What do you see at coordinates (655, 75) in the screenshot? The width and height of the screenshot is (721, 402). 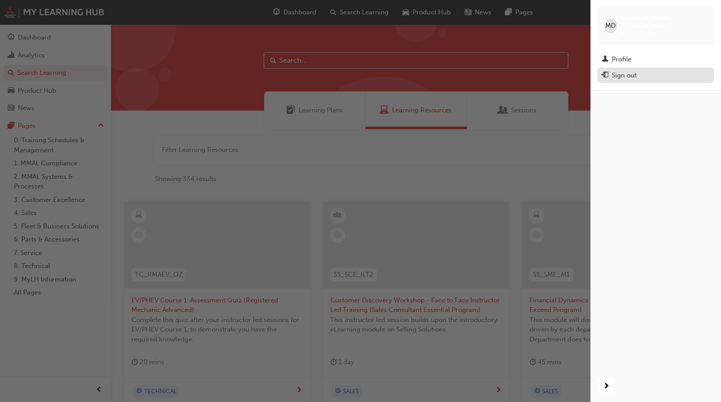 I see `button: Sign out` at bounding box center [655, 75].